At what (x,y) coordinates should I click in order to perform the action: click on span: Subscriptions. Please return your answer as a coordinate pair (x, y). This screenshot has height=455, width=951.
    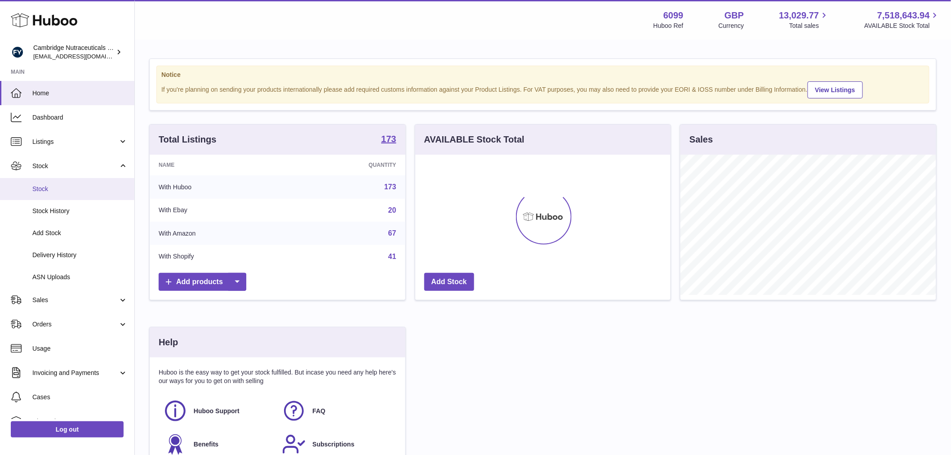
    Looking at the image, I should click on (333, 444).